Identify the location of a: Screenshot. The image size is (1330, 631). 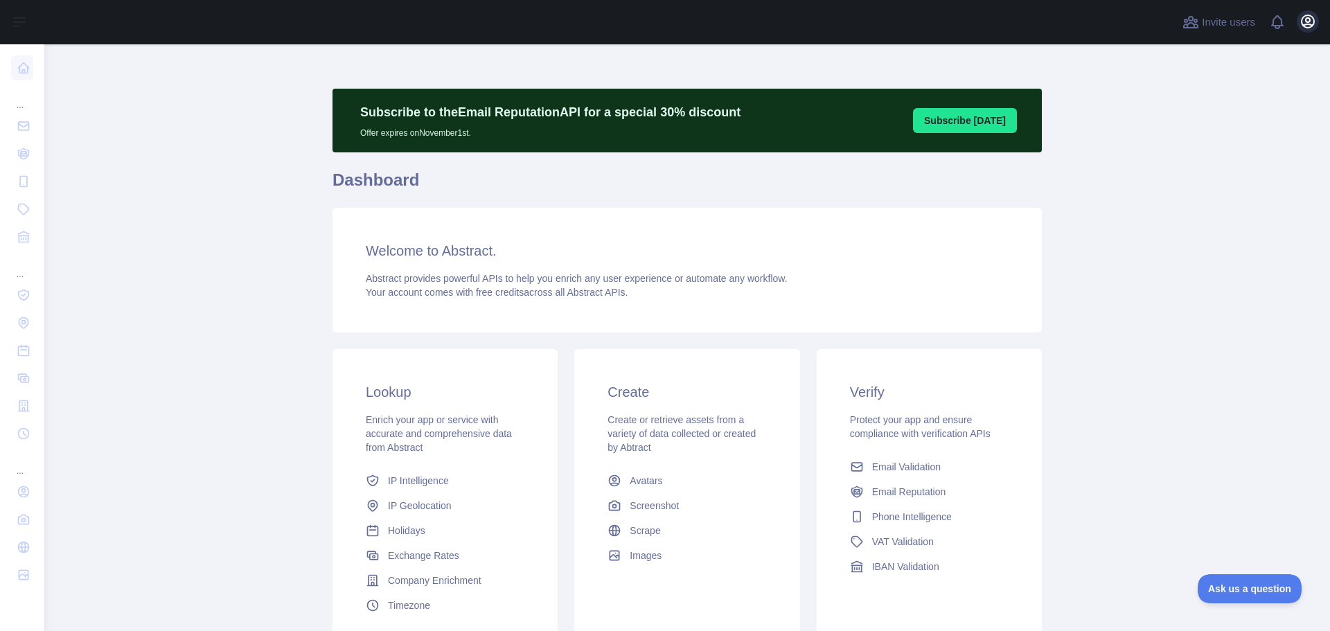
(686, 506).